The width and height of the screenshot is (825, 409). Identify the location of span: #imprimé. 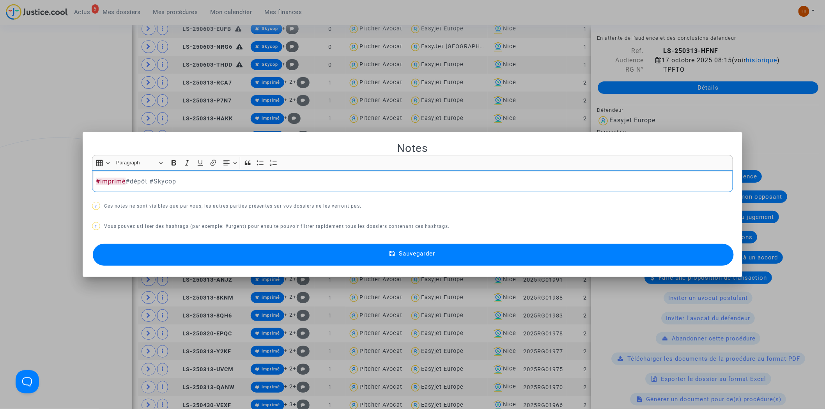
(111, 181).